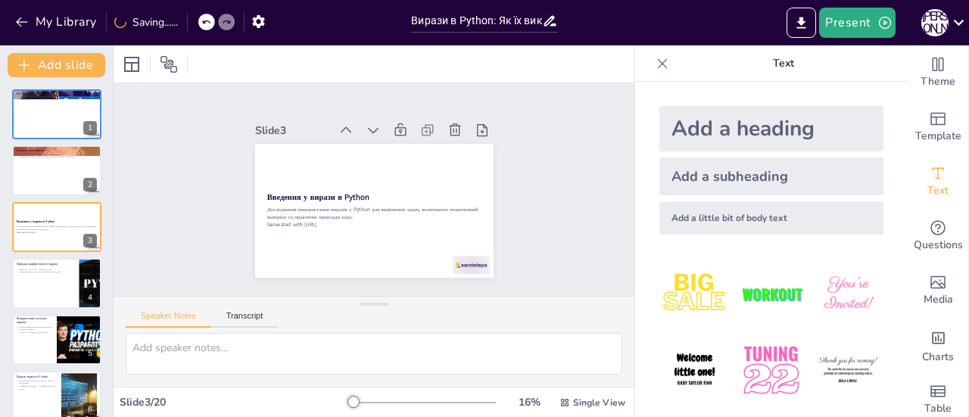 Image resolution: width=969 pixels, height=417 pixels. What do you see at coordinates (772, 218) in the screenshot?
I see `div: Add a little bit of body text` at bounding box center [772, 218].